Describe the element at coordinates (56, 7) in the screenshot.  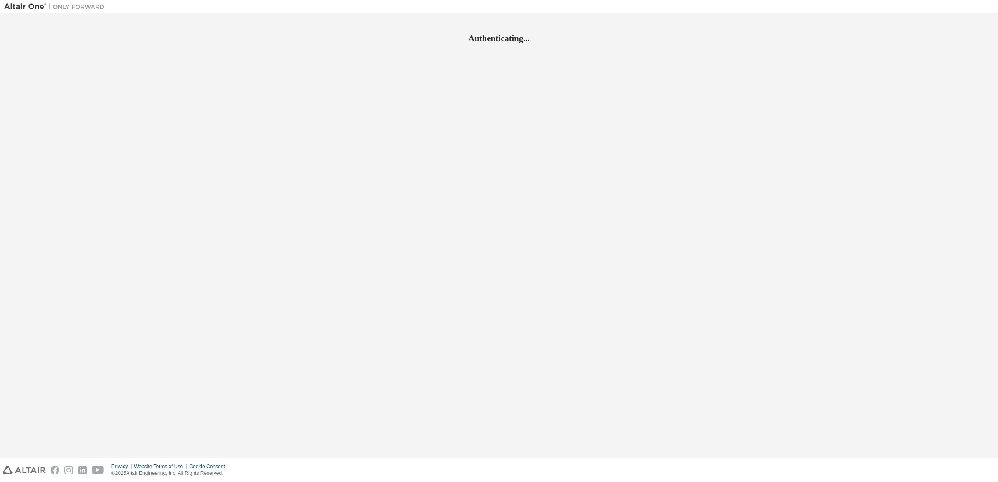
I see `img: Altair One` at that location.